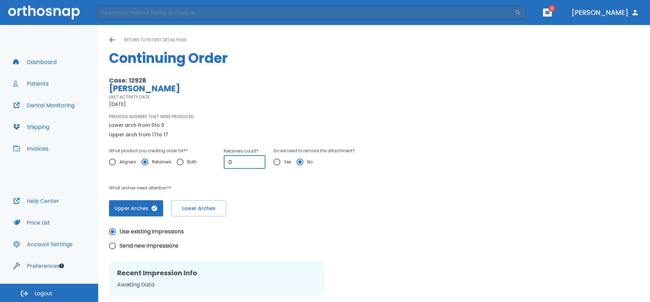 This screenshot has height=302, width=650. I want to click on span: Yes, so click(287, 162).